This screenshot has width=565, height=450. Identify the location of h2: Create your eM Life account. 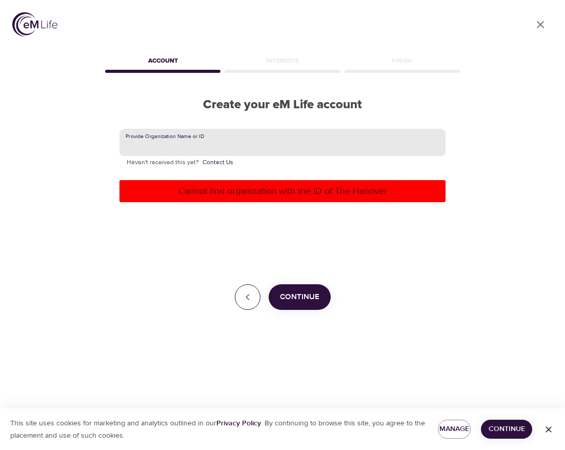
(283, 105).